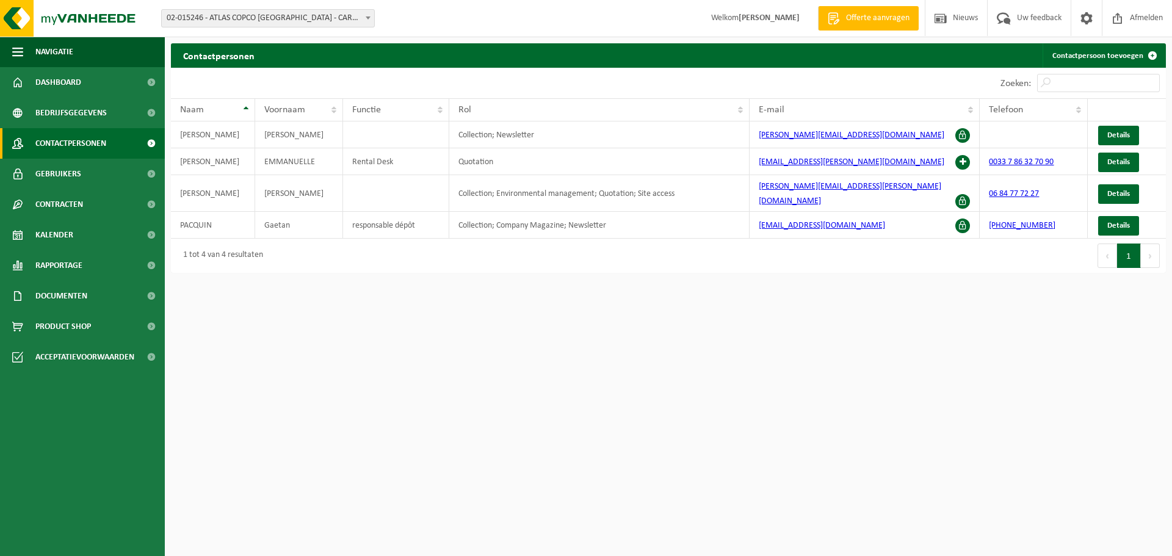 This screenshot has height=556, width=1172. What do you see at coordinates (213, 225) in the screenshot?
I see `td: PACQUIN` at bounding box center [213, 225].